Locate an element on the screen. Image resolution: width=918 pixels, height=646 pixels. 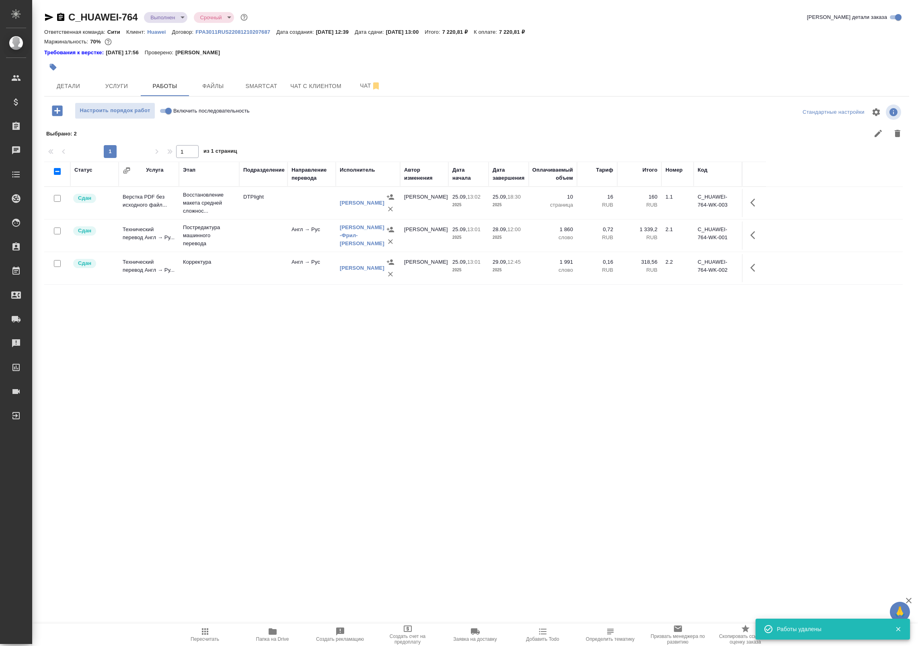
span: Создать счет на предоплату is located at coordinates (408, 639).